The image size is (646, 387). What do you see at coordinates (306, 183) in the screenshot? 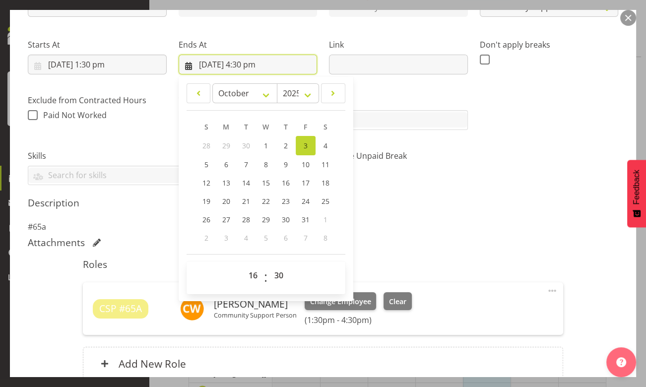
I see `span: 17` at bounding box center [306, 183].